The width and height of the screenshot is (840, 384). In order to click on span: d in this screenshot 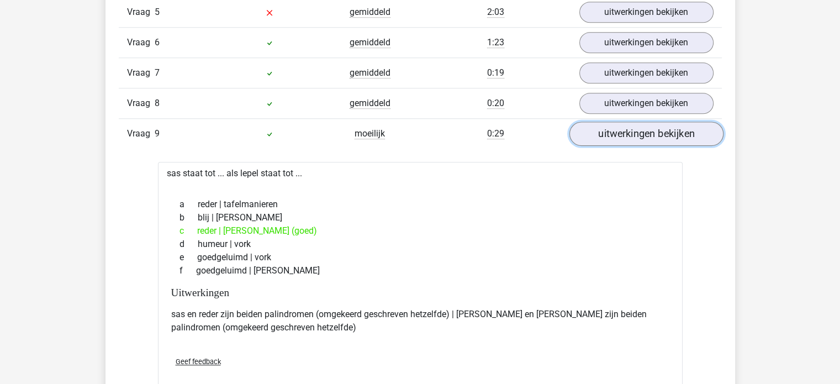, I will do `click(188, 244)`.